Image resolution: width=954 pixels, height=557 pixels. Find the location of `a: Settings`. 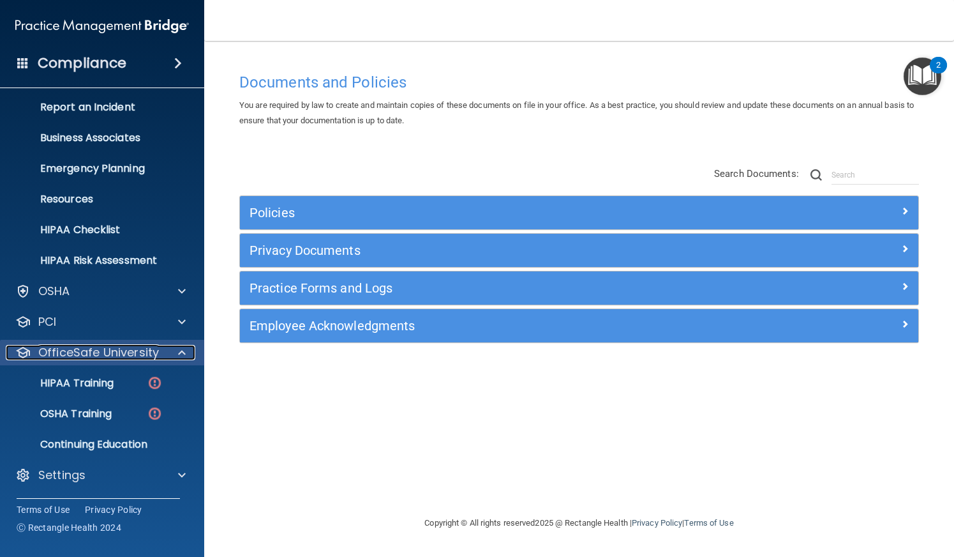

a: Settings is located at coordinates (100, 475).